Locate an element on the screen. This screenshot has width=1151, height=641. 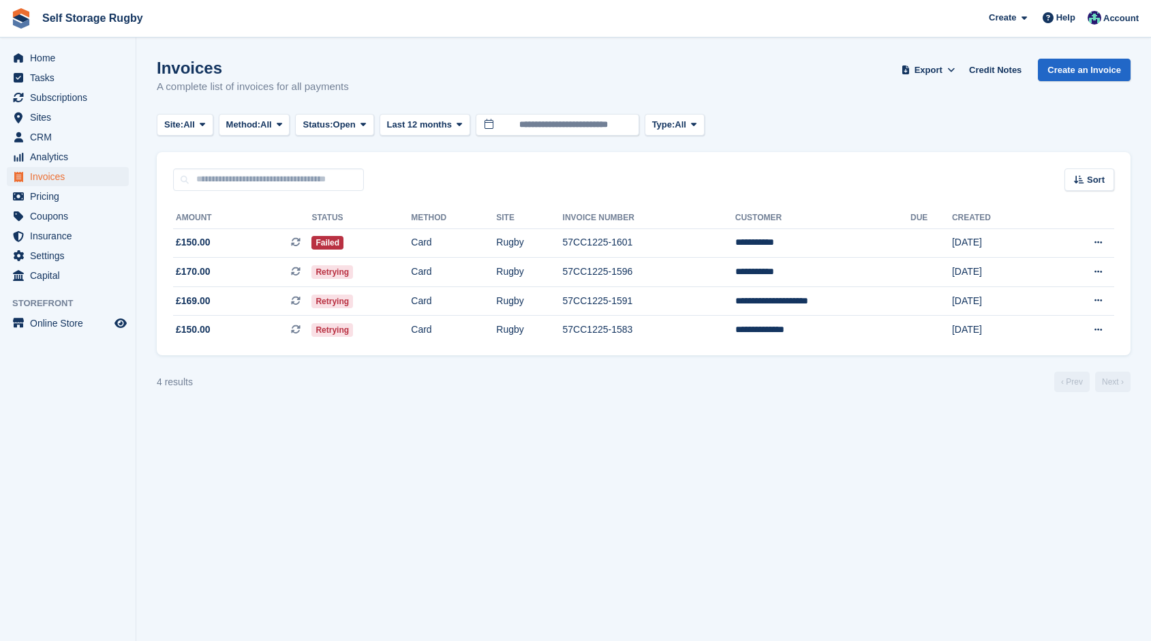
td: 57CC1225-1583 is located at coordinates (649, 330).